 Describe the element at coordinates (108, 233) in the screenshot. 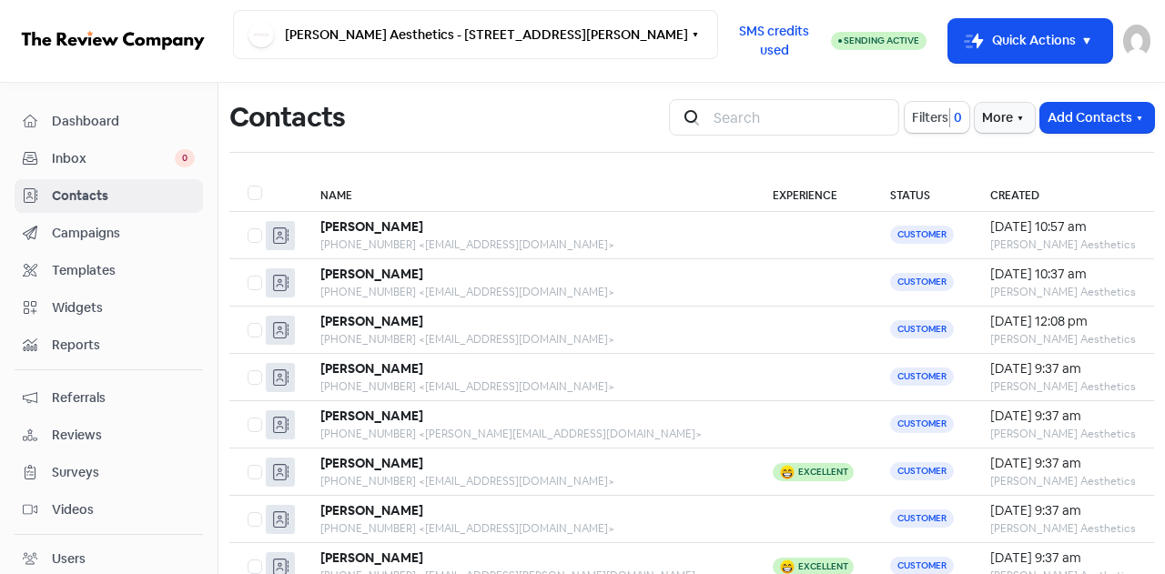

I see `a: Campaigns` at that location.